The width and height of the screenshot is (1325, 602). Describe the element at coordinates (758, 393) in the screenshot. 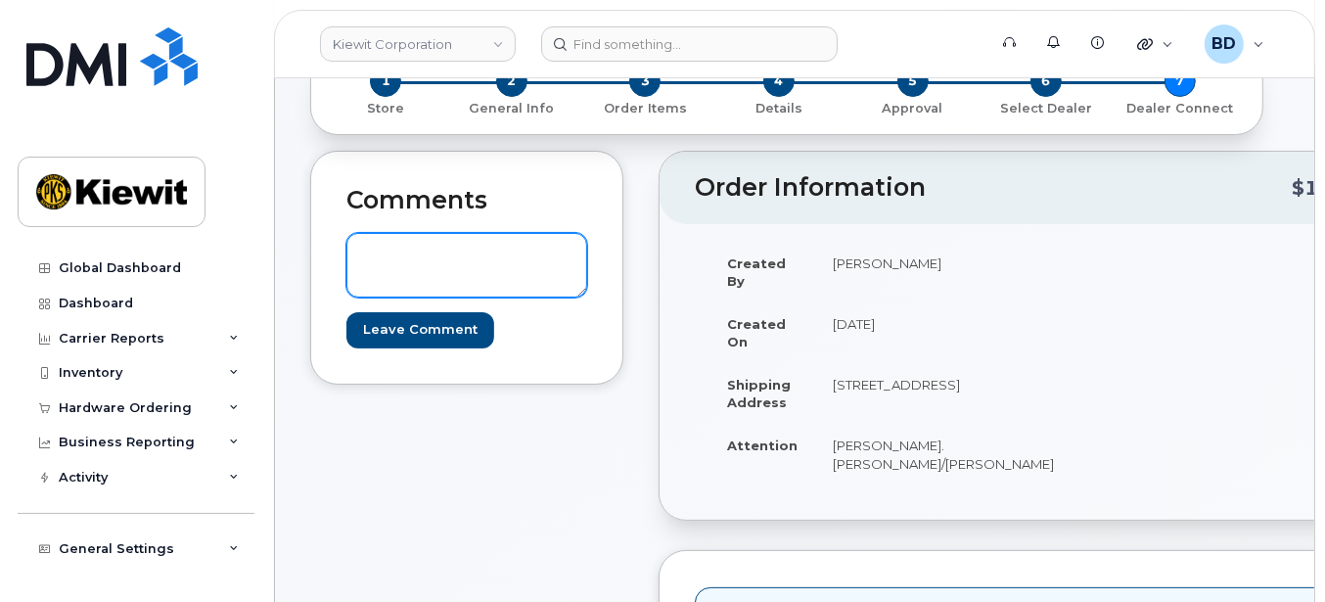

I see `strong: Shipping Address` at that location.